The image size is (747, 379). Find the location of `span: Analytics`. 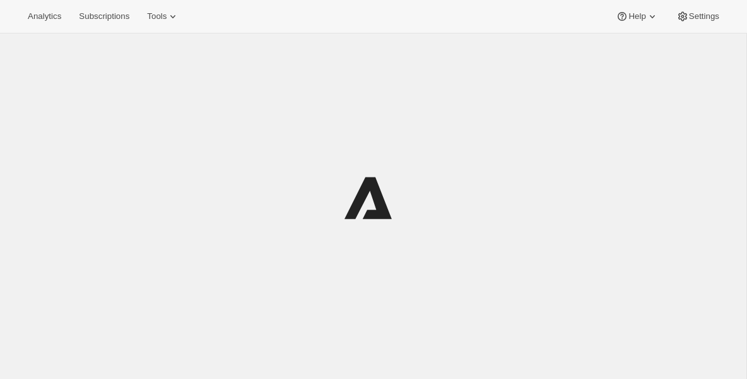

span: Analytics is located at coordinates (44, 16).